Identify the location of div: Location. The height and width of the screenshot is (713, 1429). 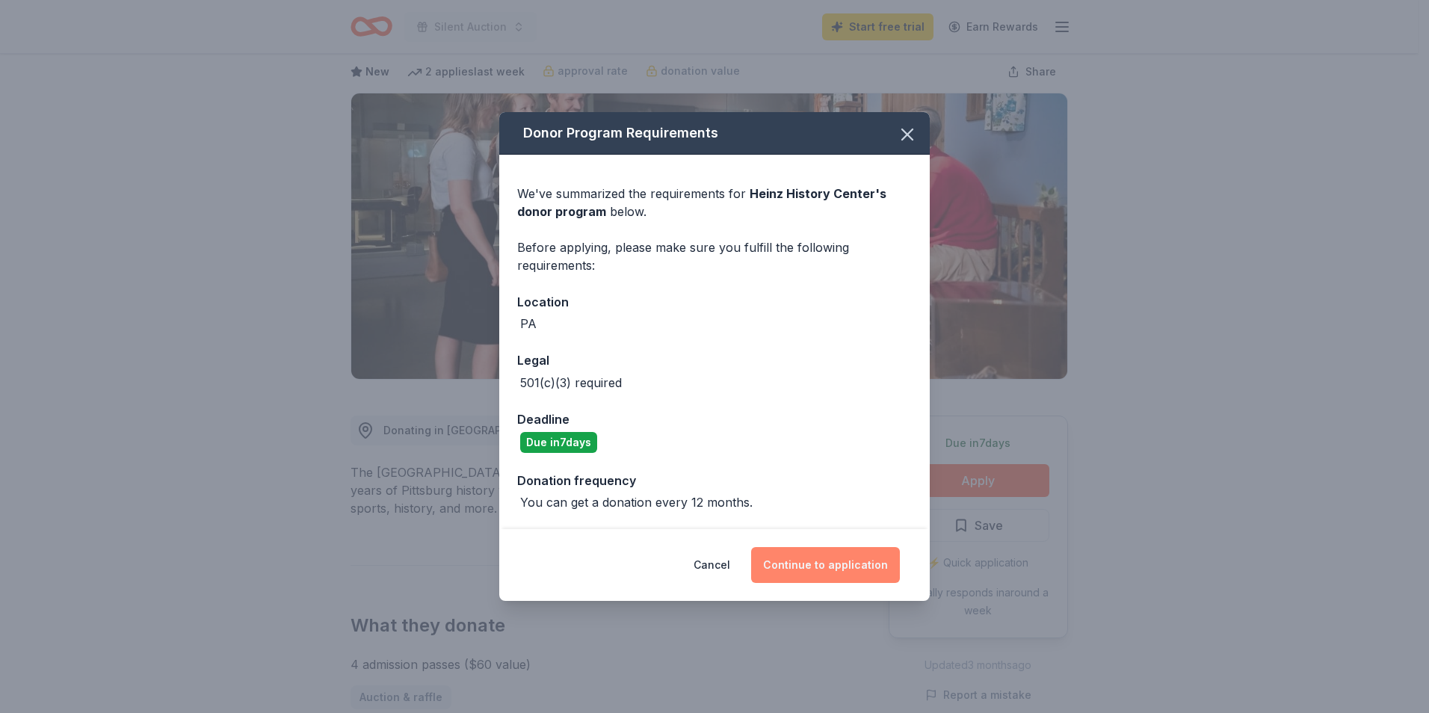
(715, 302).